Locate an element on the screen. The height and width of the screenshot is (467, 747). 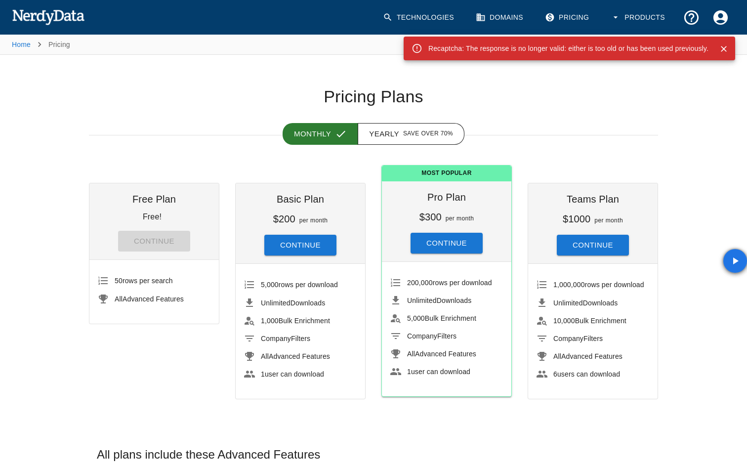
h6: Free Plan is located at coordinates (154, 199).